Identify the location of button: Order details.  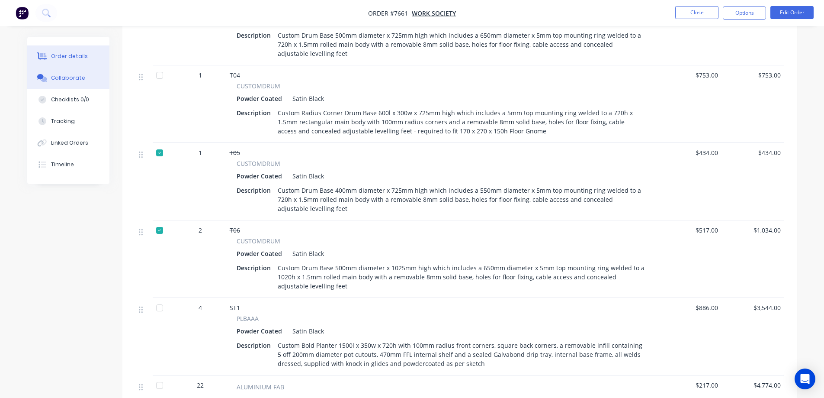
(68, 56).